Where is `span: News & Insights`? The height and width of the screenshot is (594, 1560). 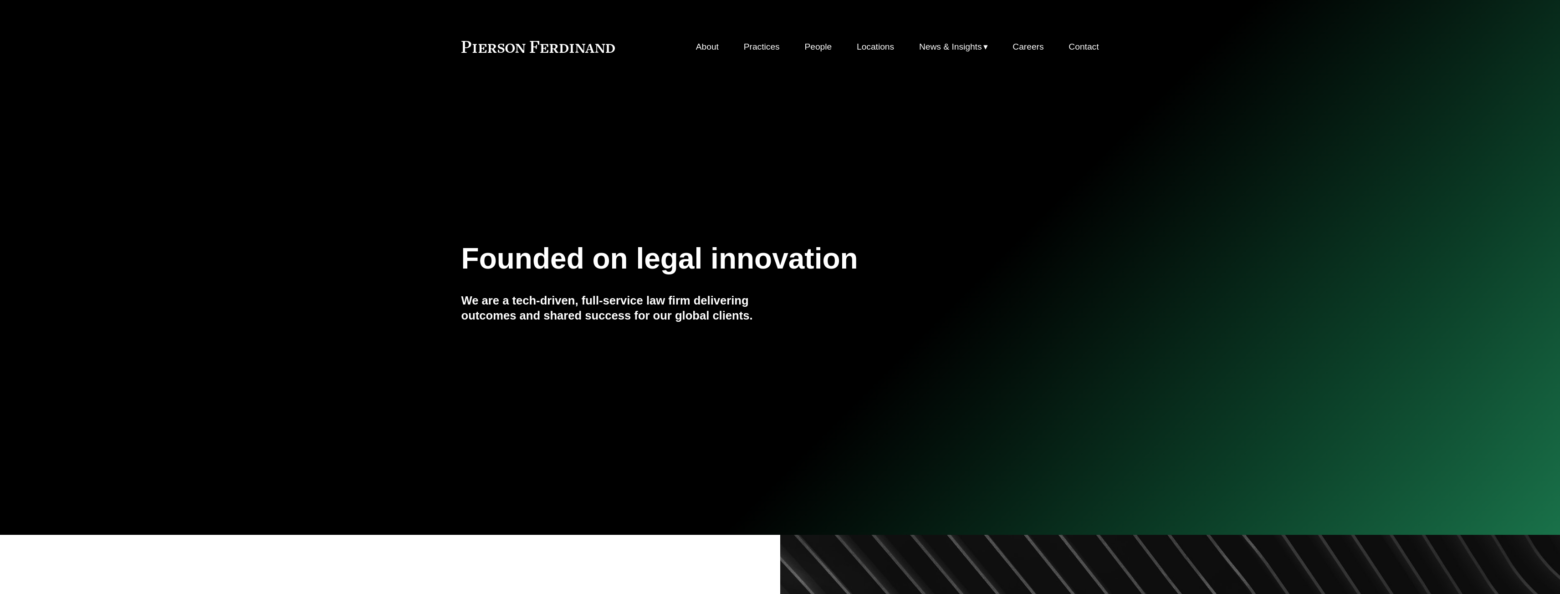
span: News & Insights is located at coordinates (951, 47).